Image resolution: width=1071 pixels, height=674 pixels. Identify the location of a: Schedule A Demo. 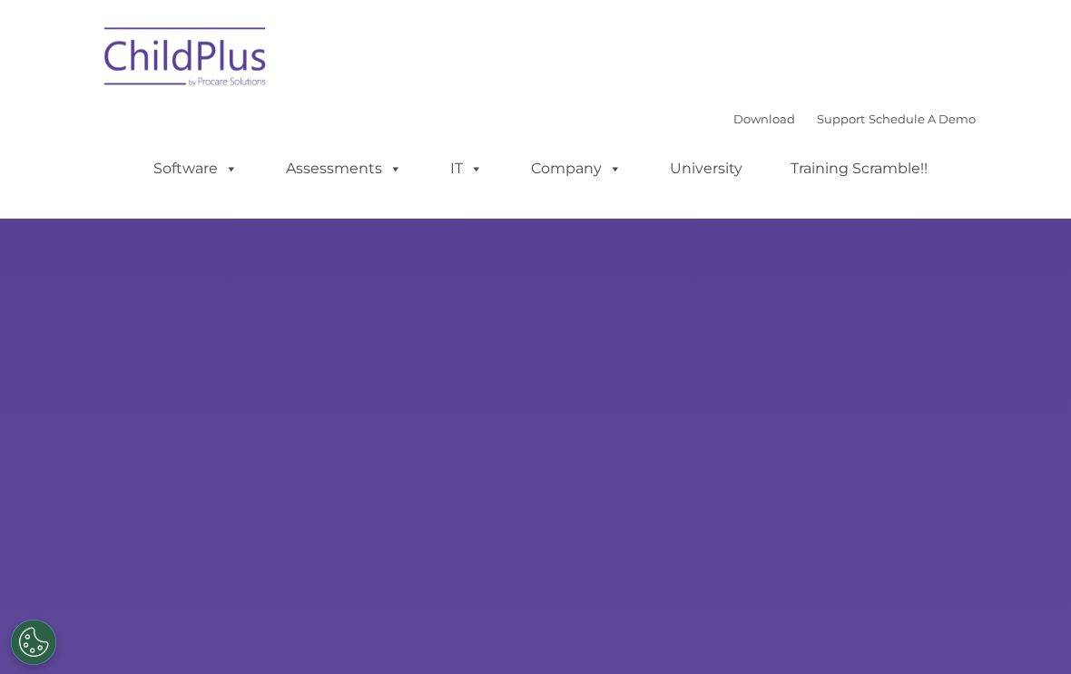
(922, 119).